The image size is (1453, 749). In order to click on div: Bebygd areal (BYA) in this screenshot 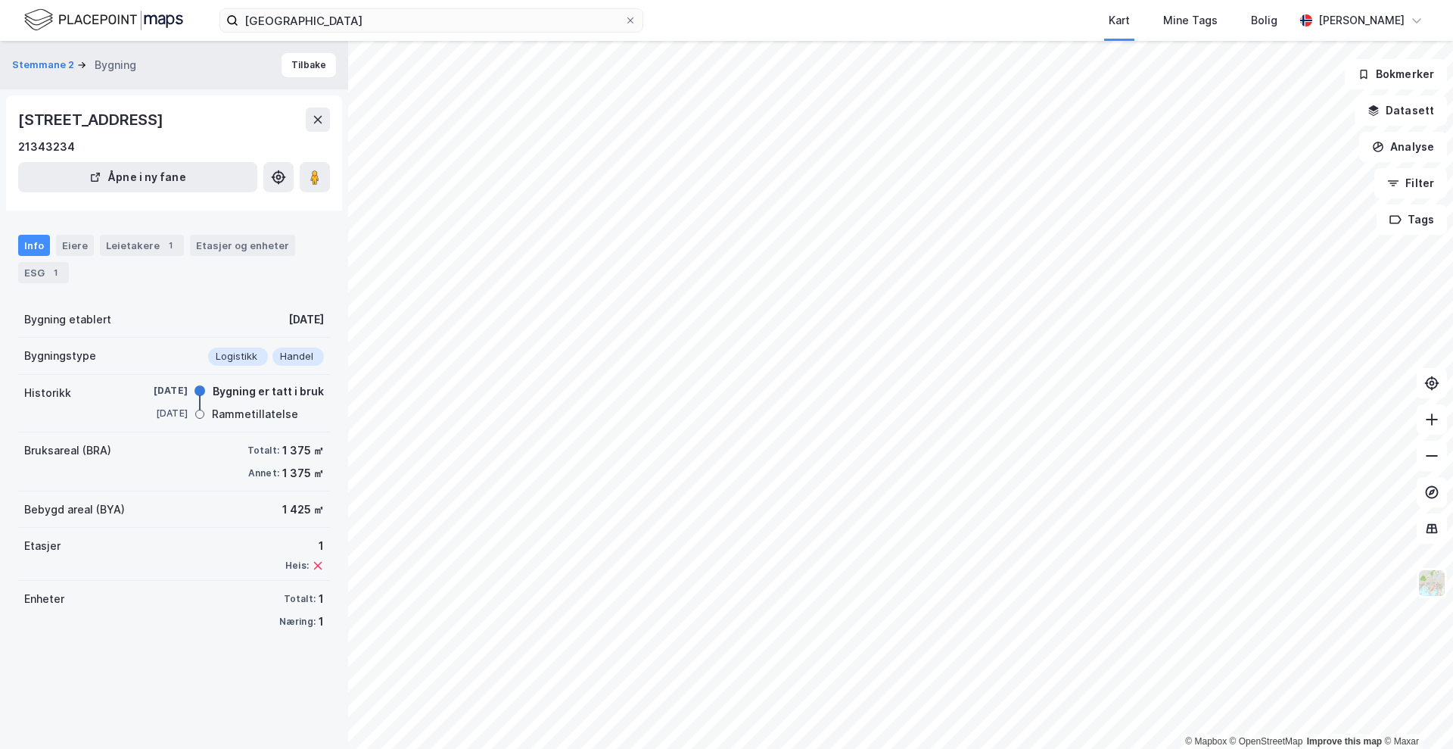, I will do `click(74, 509)`.